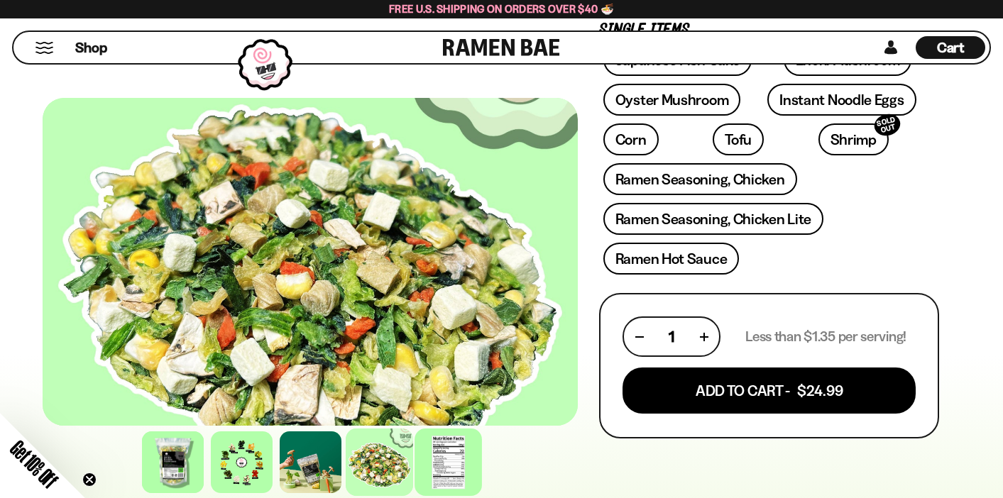 The width and height of the screenshot is (1003, 498). What do you see at coordinates (671, 336) in the screenshot?
I see `span: 1` at bounding box center [671, 336].